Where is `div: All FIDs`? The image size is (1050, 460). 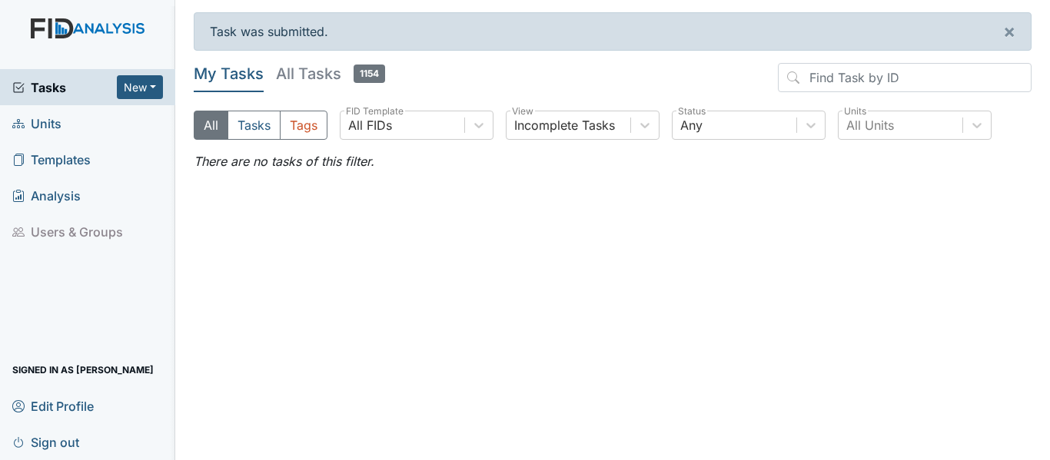
div: All FIDs is located at coordinates (370, 125).